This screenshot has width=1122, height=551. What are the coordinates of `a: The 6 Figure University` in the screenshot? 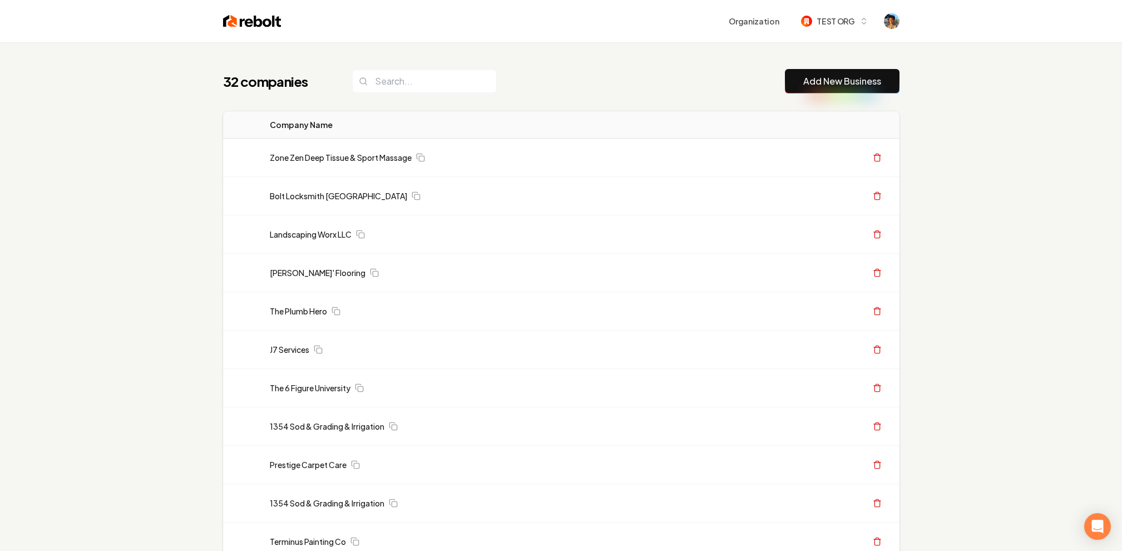 It's located at (310, 388).